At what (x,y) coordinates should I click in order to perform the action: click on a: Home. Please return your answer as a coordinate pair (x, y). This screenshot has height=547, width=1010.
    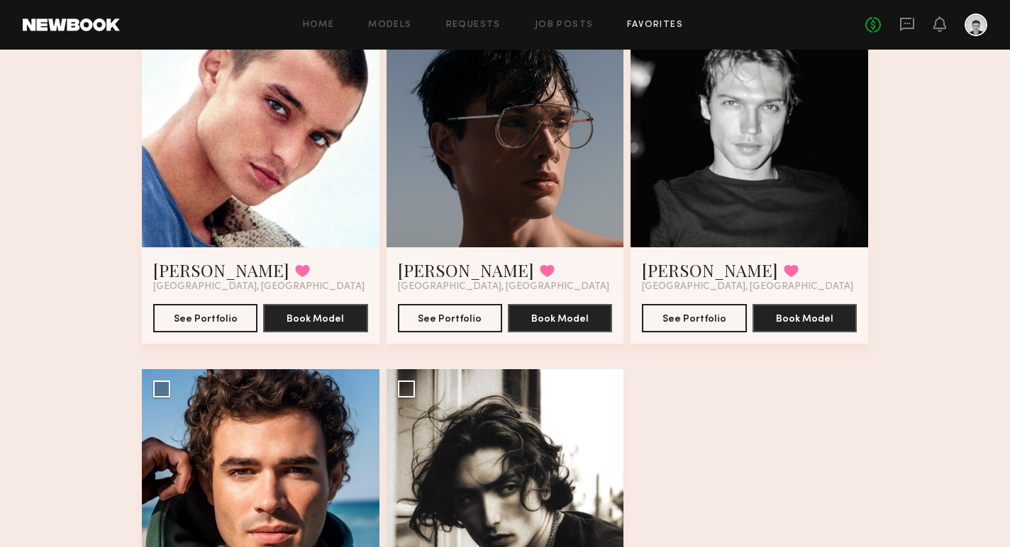
    Looking at the image, I should click on (318, 25).